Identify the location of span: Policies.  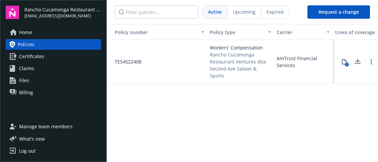
(26, 45).